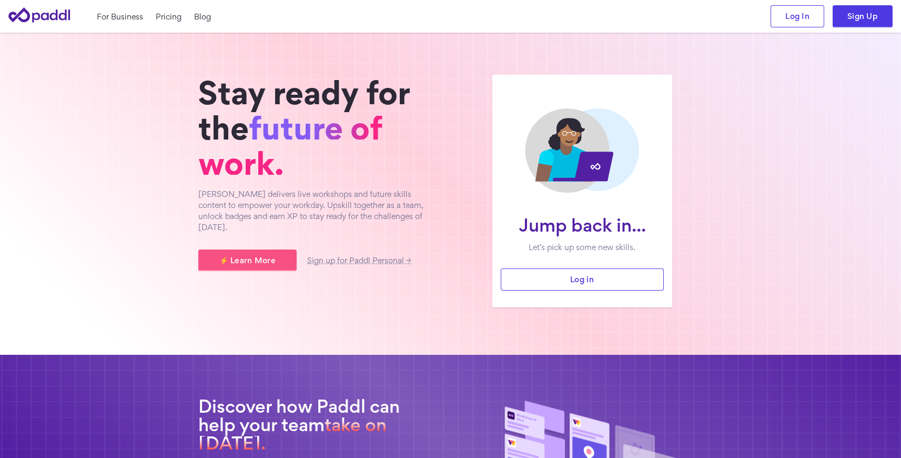 The height and width of the screenshot is (458, 901). I want to click on a: Sign Up, so click(863, 16).